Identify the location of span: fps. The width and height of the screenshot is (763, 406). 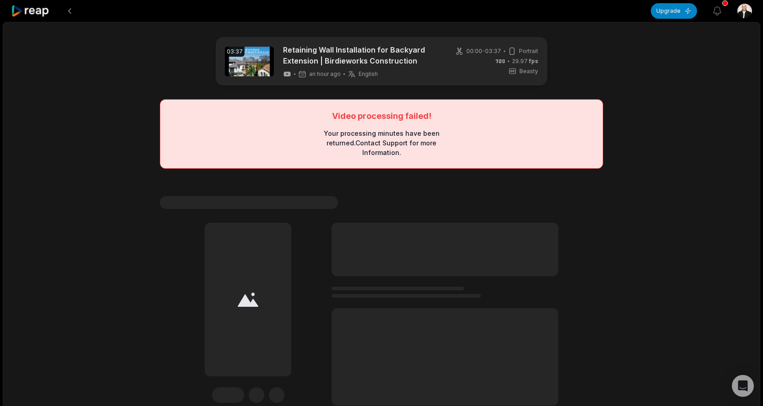
(533, 61).